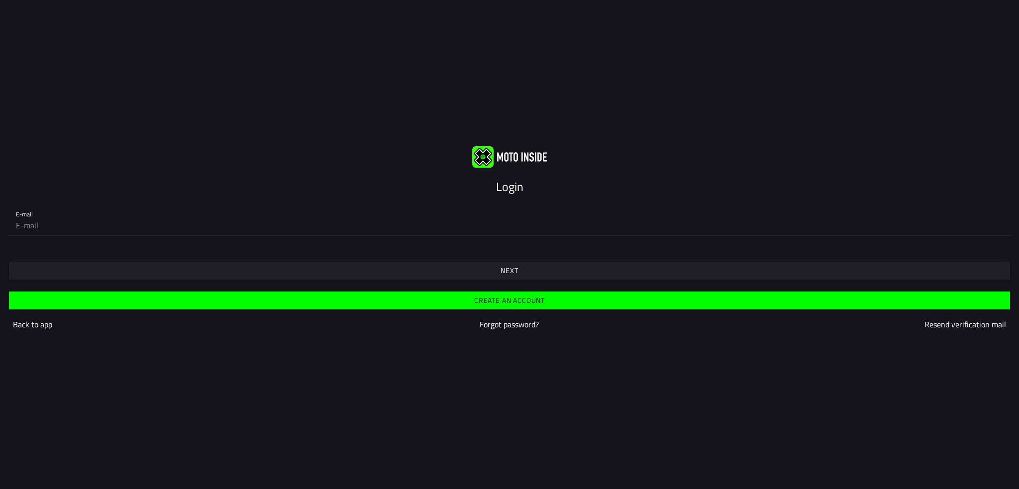 The image size is (1019, 489). What do you see at coordinates (32, 324) in the screenshot?
I see `a: Back to app` at bounding box center [32, 324].